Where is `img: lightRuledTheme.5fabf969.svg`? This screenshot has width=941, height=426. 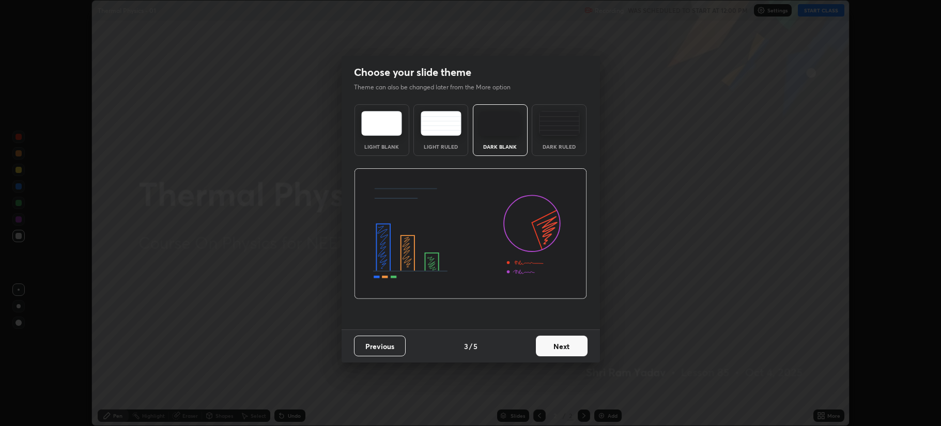 img: lightRuledTheme.5fabf969.svg is located at coordinates (441, 124).